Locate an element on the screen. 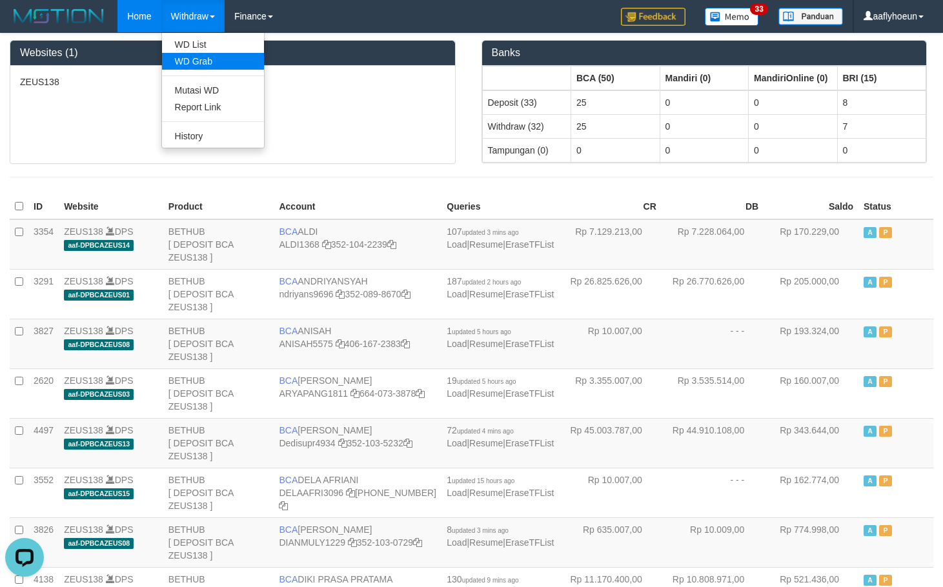 Image resolution: width=943 pixels, height=587 pixels. a: Copy ALDI1368 to clipboard is located at coordinates (326, 245).